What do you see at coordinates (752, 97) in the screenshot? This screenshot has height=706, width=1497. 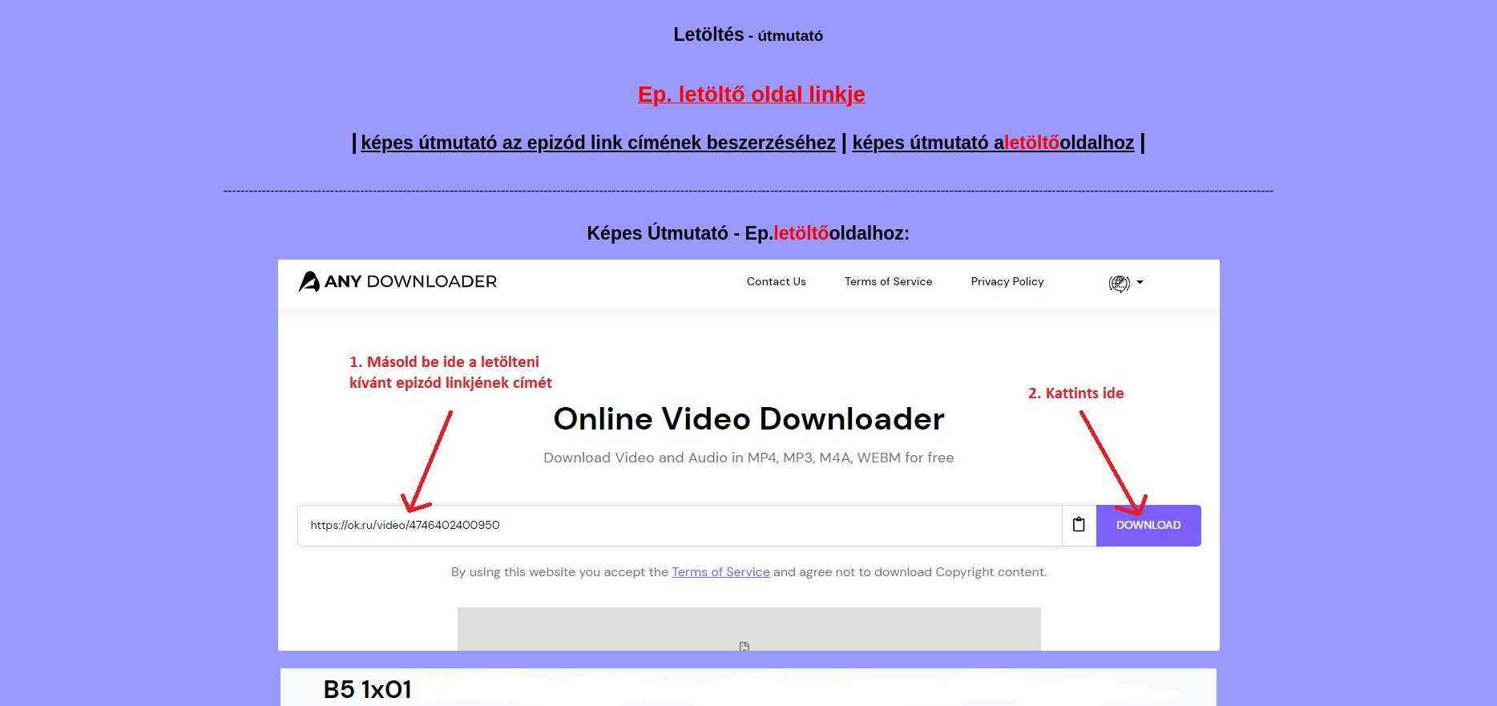 I see `a: Ep. letöltő oldal linkje` at bounding box center [752, 97].